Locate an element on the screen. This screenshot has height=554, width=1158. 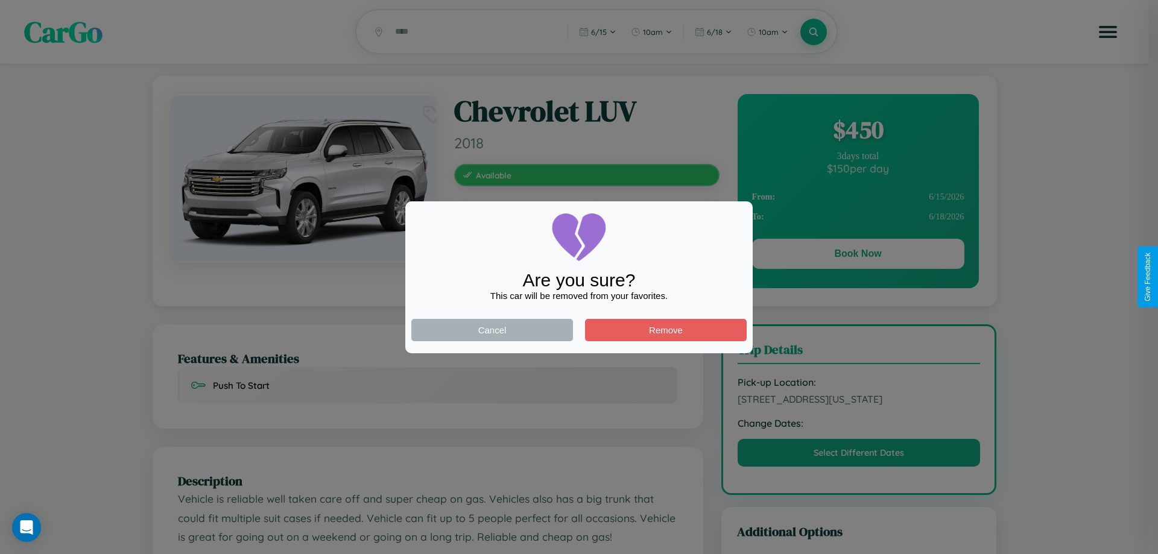
div: Give Feedback is located at coordinates (1148, 277).